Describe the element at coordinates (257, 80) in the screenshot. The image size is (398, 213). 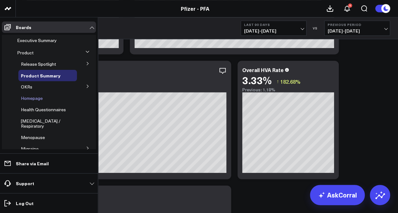
I see `div: 3.33%` at that location.